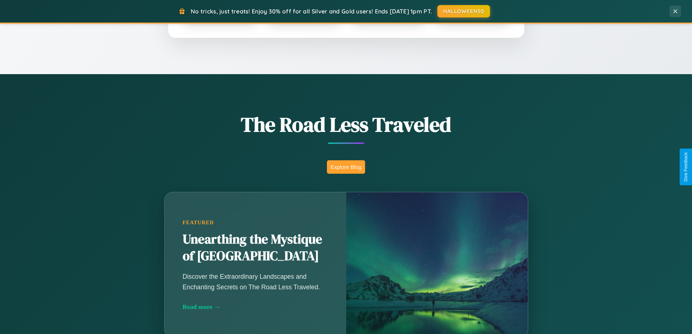 This screenshot has height=334, width=692. What do you see at coordinates (686, 167) in the screenshot?
I see `div: Give Feedback` at bounding box center [686, 167].